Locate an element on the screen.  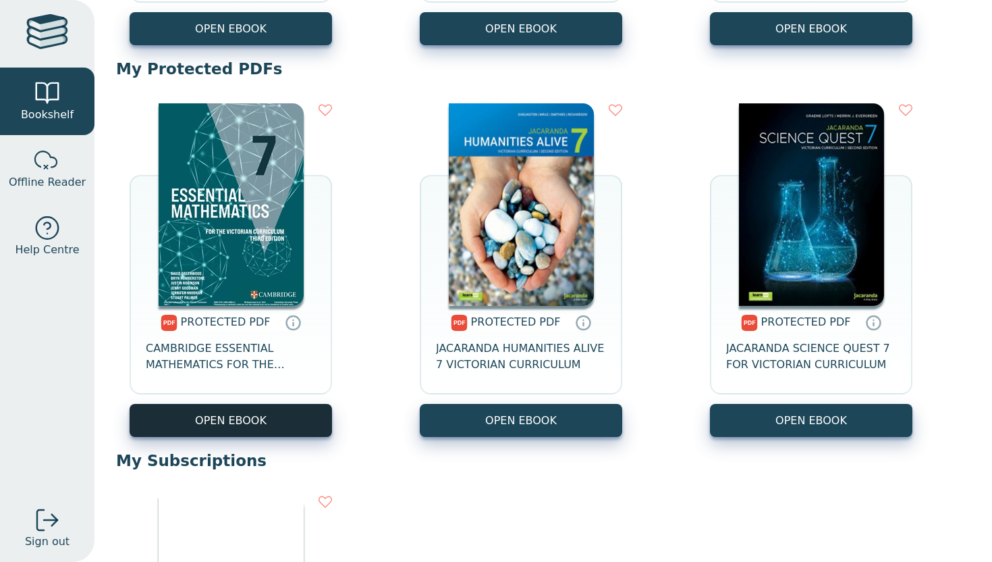
img: 80e2409e-1a35-4241-aab0-f2179ba3c3a7.jpg is located at coordinates (811, 205).